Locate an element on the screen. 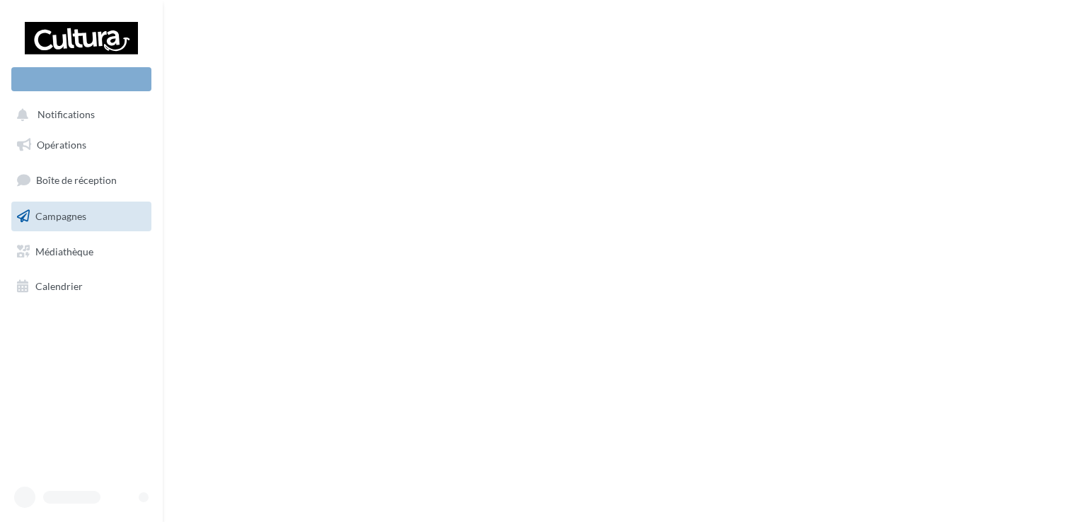 The width and height of the screenshot is (1081, 522). span: Boîte de réception is located at coordinates (76, 180).